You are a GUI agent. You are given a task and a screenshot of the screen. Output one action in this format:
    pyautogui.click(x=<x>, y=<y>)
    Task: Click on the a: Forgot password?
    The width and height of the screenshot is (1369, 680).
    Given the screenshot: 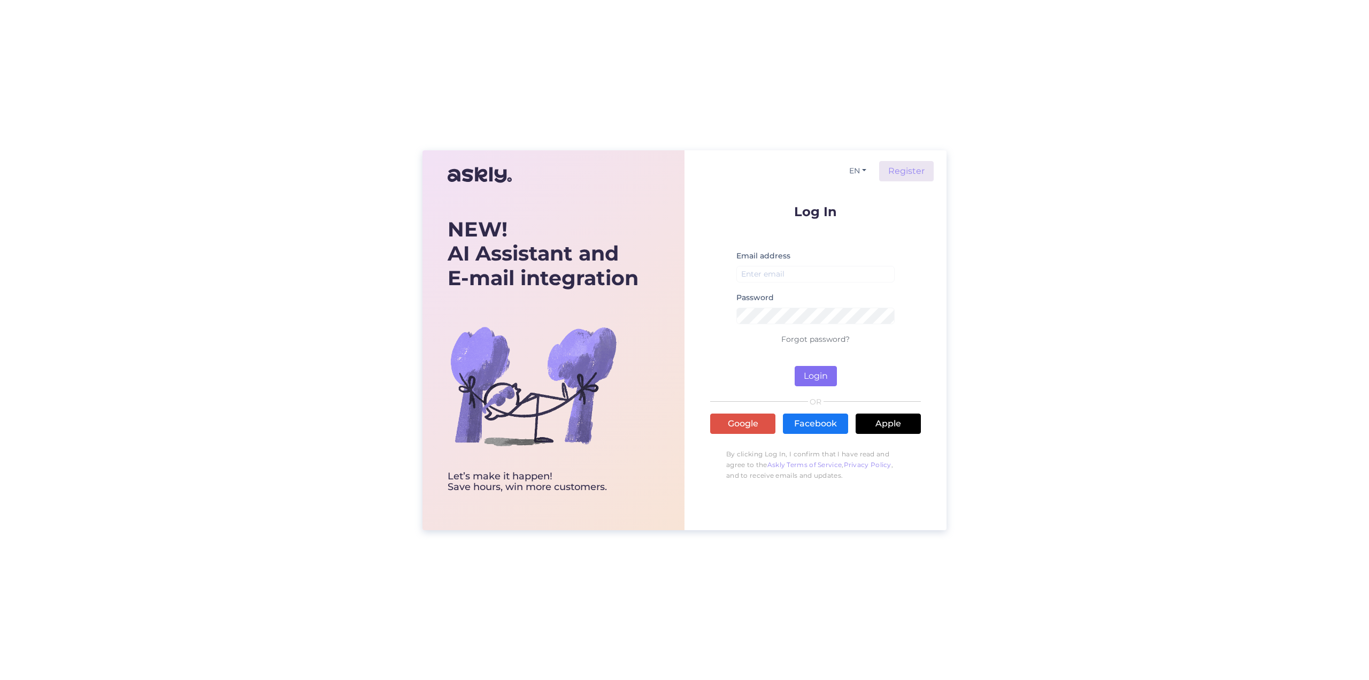 What is the action you would take?
    pyautogui.click(x=815, y=339)
    